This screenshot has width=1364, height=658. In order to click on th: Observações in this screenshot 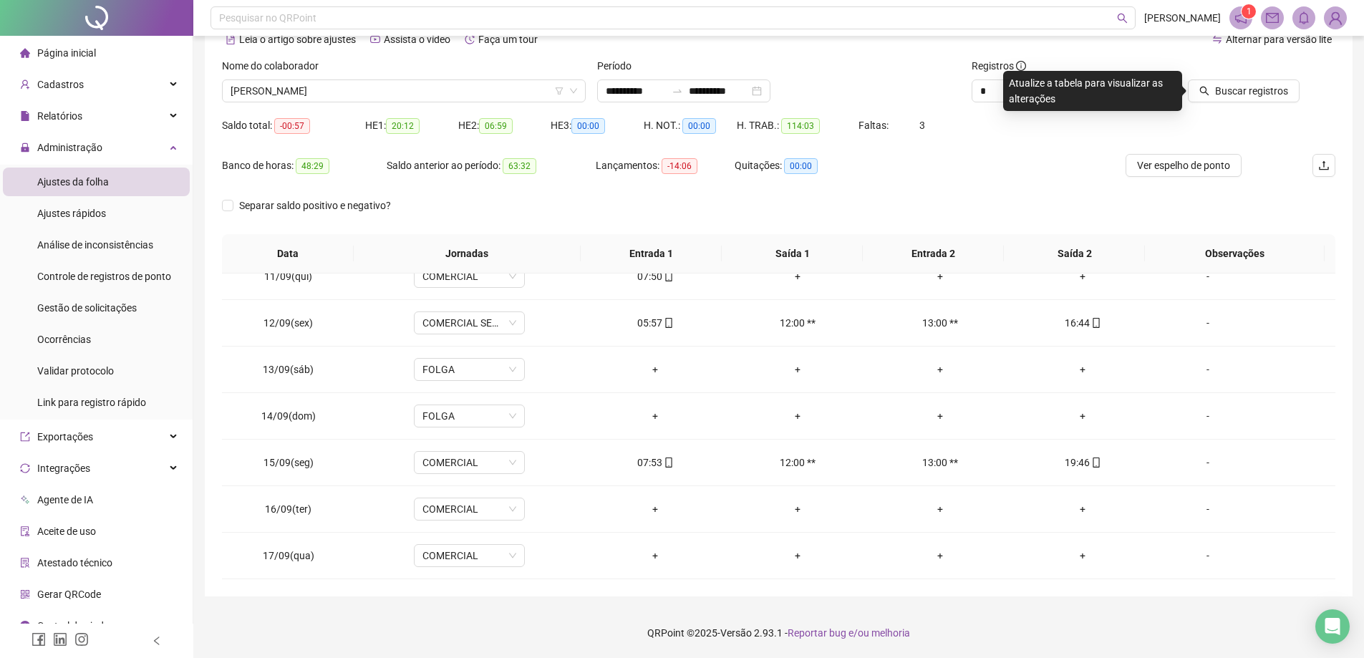, I will do `click(1234, 253)`.